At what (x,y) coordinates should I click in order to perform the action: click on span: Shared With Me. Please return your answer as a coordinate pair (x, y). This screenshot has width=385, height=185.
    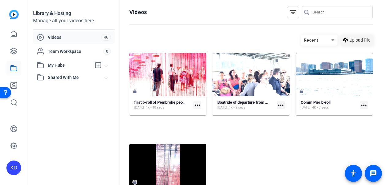
    Looking at the image, I should click on (76, 77).